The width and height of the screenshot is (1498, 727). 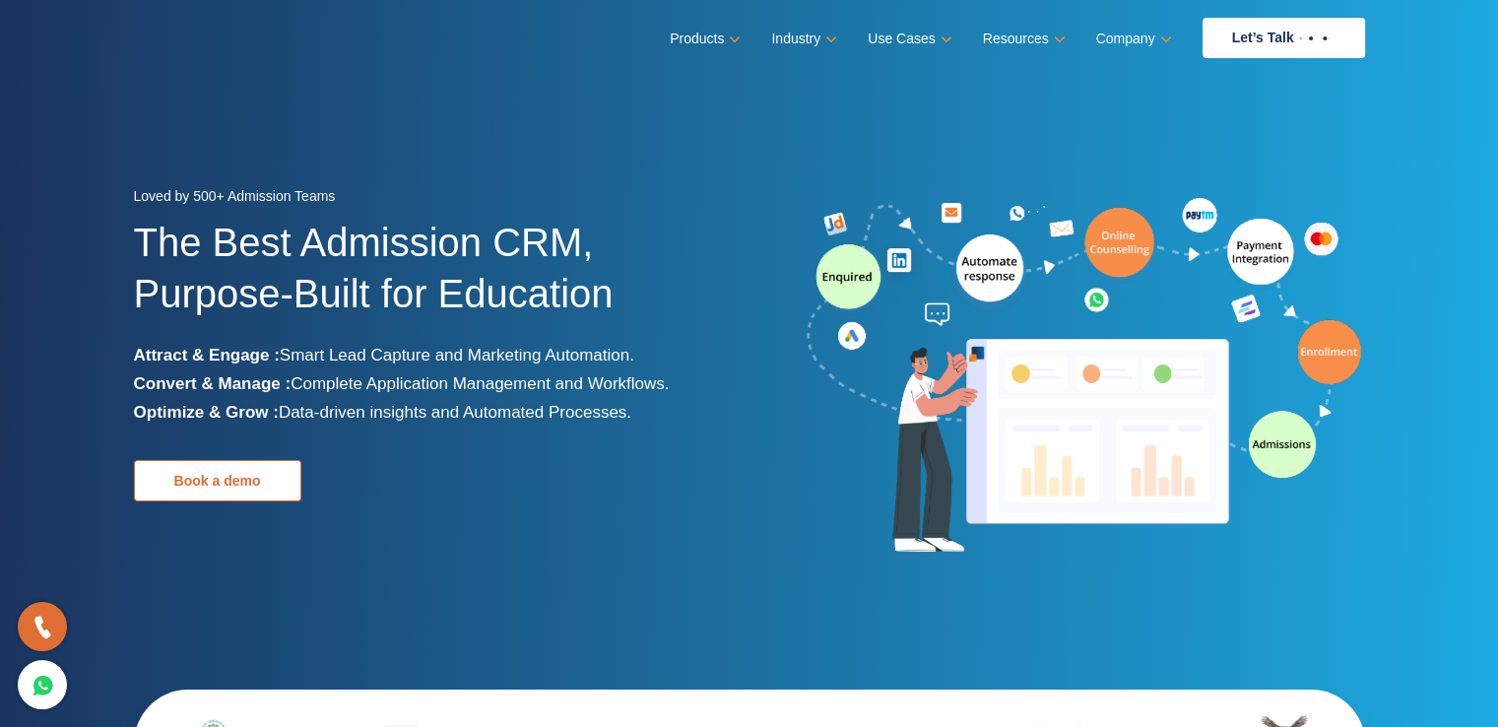 What do you see at coordinates (207, 355) in the screenshot?
I see `b: Attract & Engage :` at bounding box center [207, 355].